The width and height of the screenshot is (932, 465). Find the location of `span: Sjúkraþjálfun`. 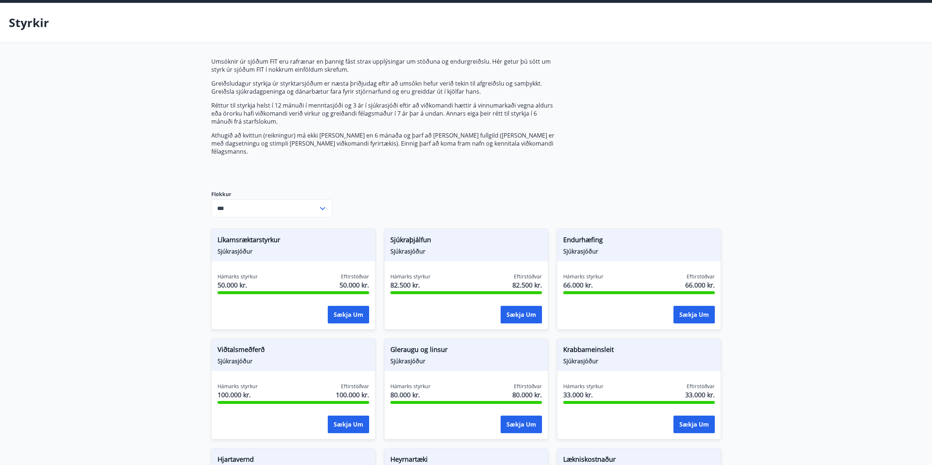

span: Sjúkraþjálfun is located at coordinates (466, 241).